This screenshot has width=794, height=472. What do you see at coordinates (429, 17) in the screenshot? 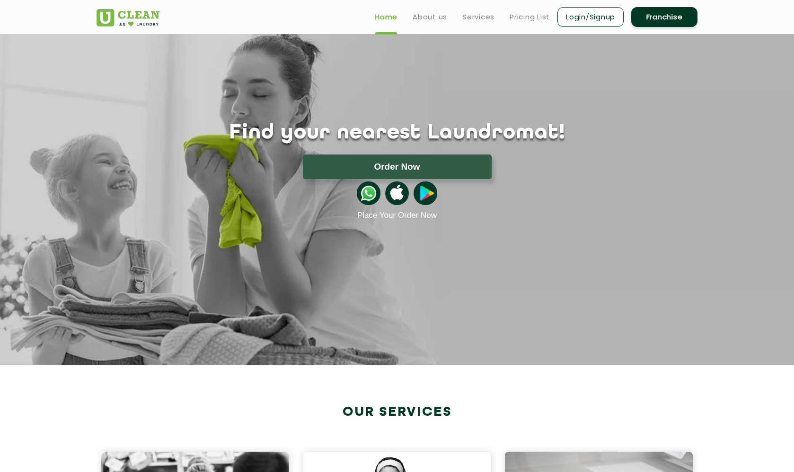
I see `a: About us` at bounding box center [429, 17].